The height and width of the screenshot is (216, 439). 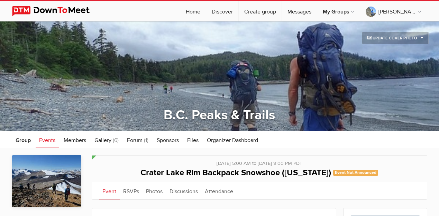 What do you see at coordinates (395, 38) in the screenshot?
I see `a: Update Cover Photo` at bounding box center [395, 38].